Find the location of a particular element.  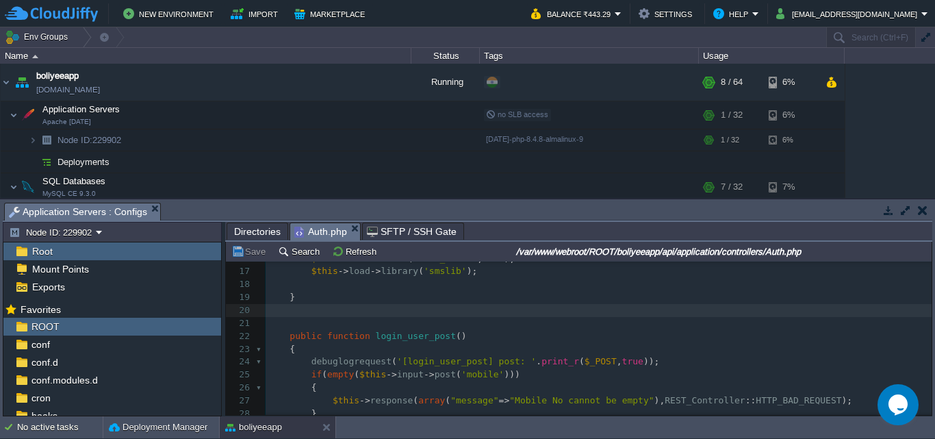

span: conf.d is located at coordinates (45, 362).